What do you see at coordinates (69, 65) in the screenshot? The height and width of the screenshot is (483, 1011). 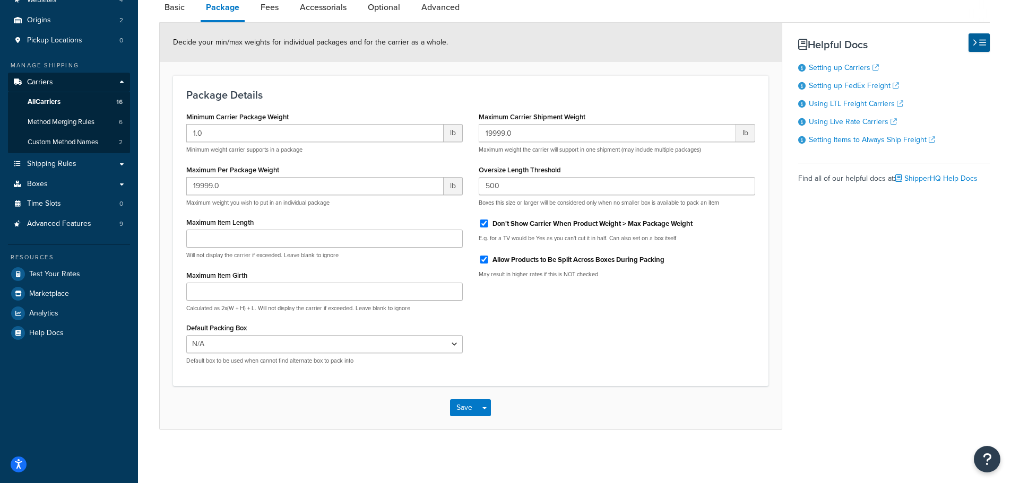 I see `div: Manage Shipping` at bounding box center [69, 65].